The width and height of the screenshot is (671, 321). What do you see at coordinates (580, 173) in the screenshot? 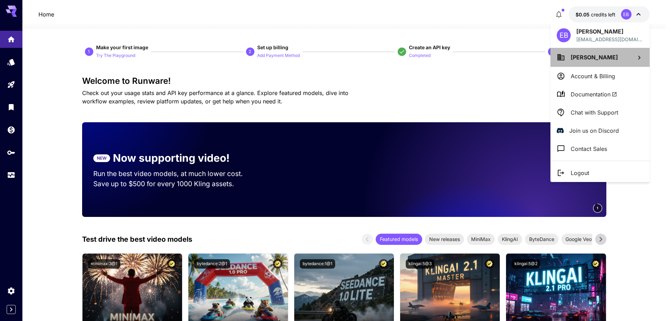
I see `p: Logout` at bounding box center [580, 173].